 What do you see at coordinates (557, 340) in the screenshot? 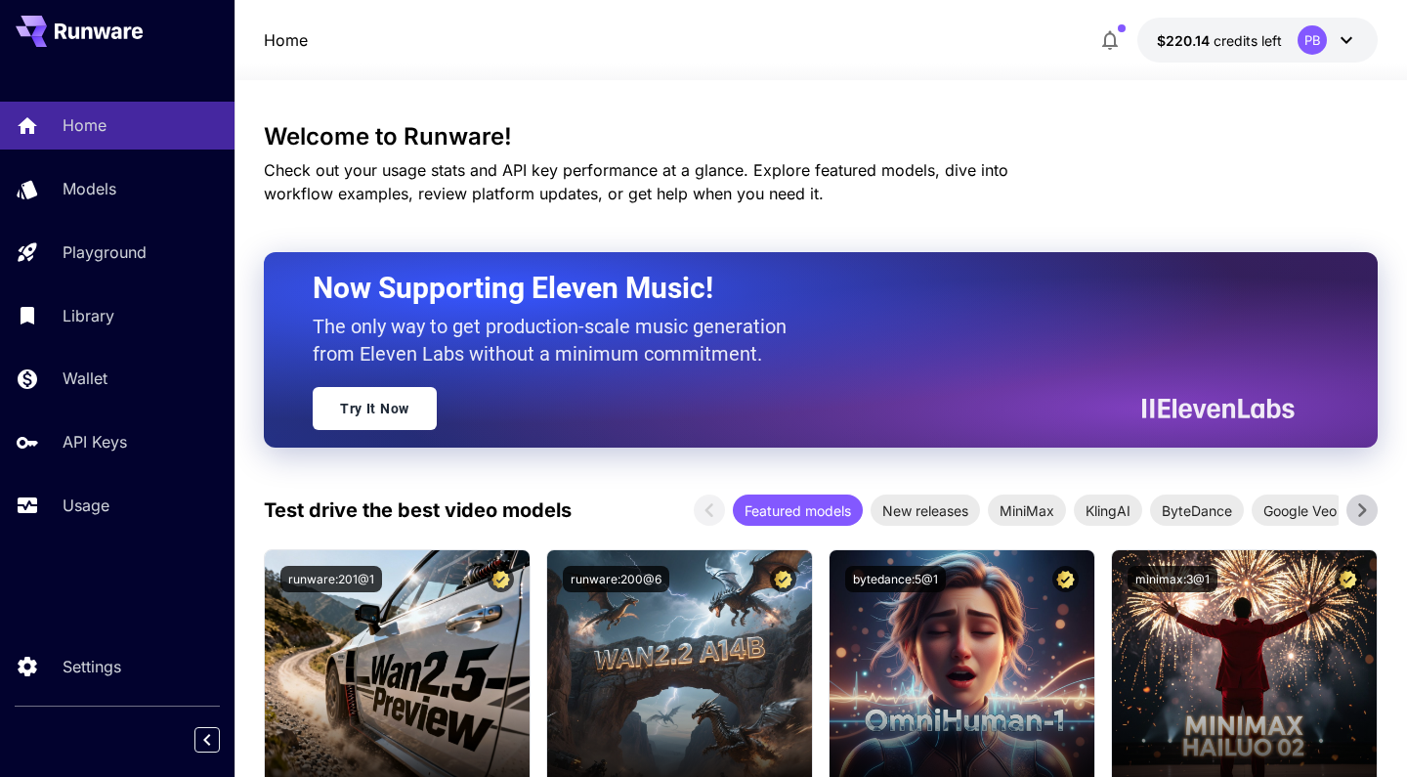
I see `p: The only way to get production-scale music generation from Eleven Labs without a minimum commitment.` at bounding box center [557, 340].